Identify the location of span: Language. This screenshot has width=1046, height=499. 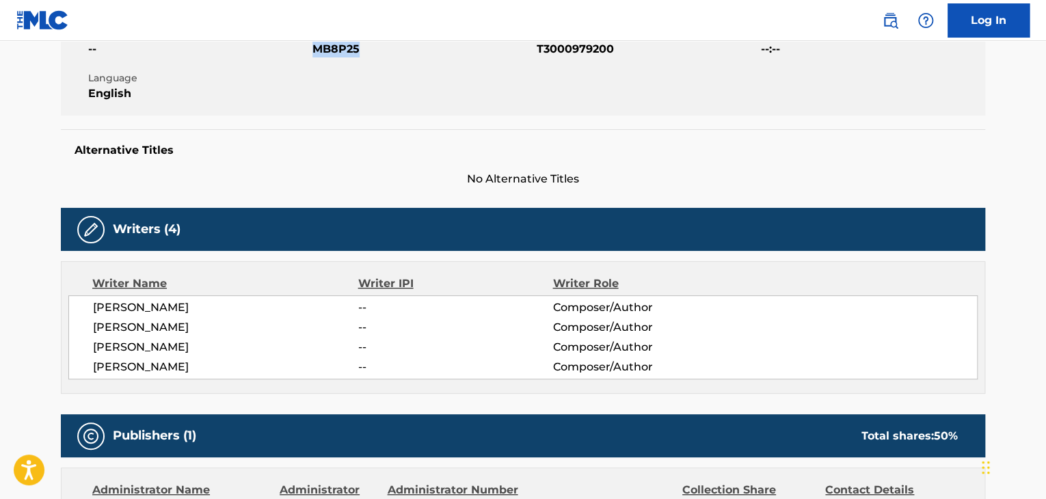
(198, 78).